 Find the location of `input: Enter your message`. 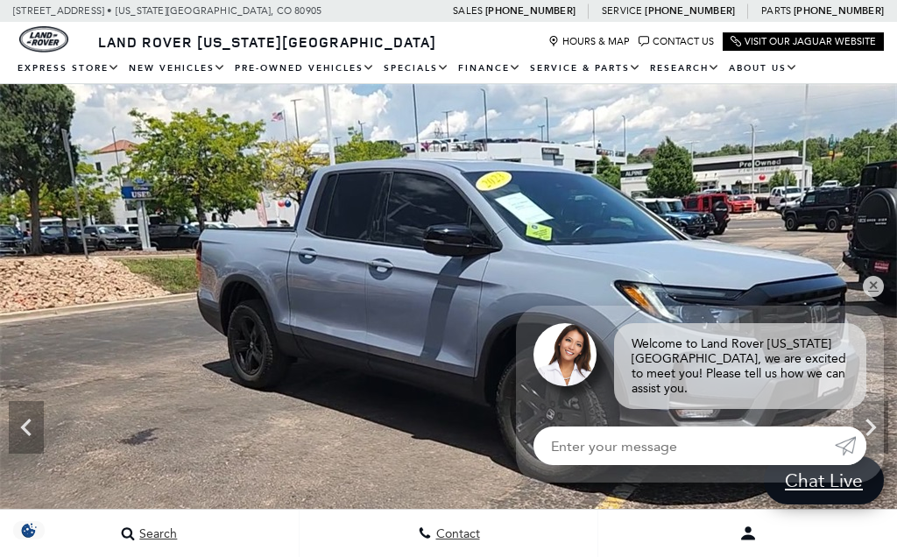

input: Enter your message is located at coordinates (684, 446).